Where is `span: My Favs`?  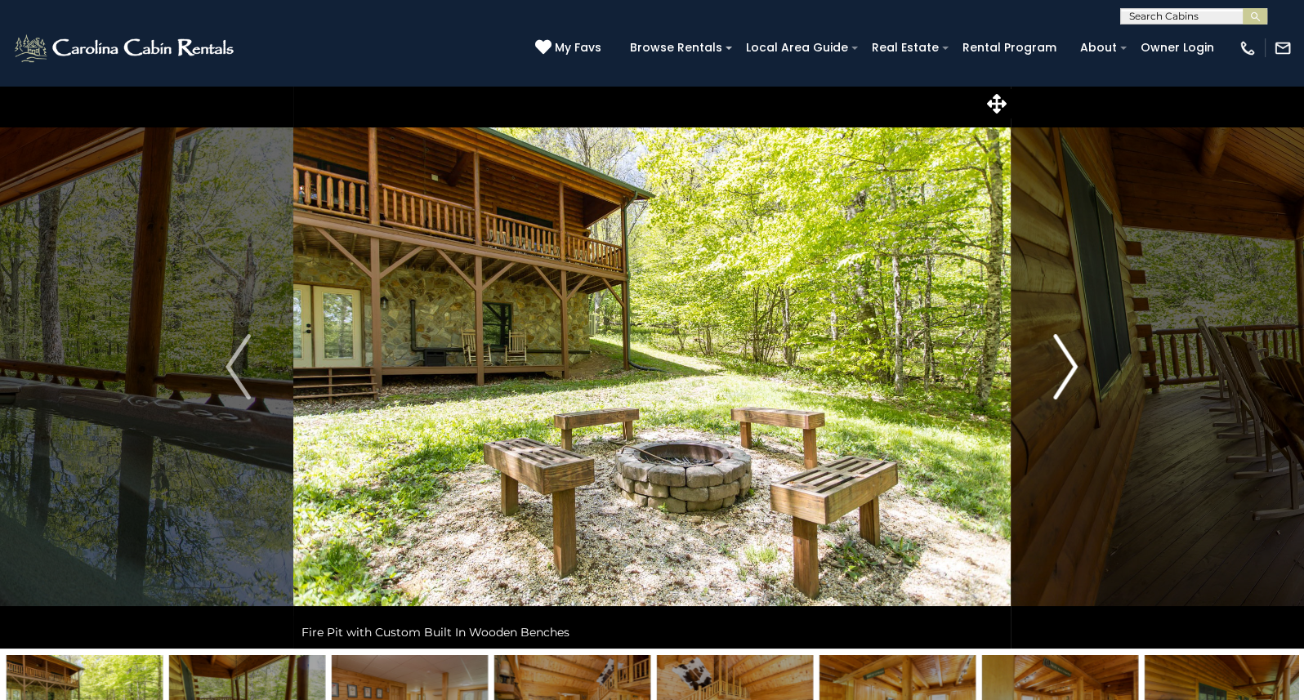 span: My Favs is located at coordinates (578, 47).